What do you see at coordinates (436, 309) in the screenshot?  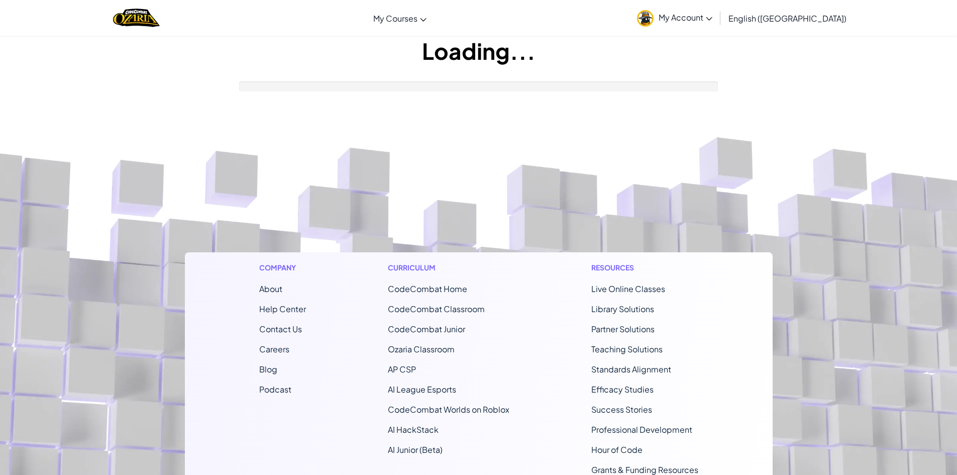 I see `a: CodeCombat Classroom` at bounding box center [436, 309].